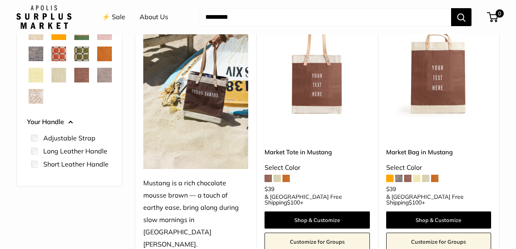 The image size is (516, 249). I want to click on button: Chenille Window Brick, so click(59, 54).